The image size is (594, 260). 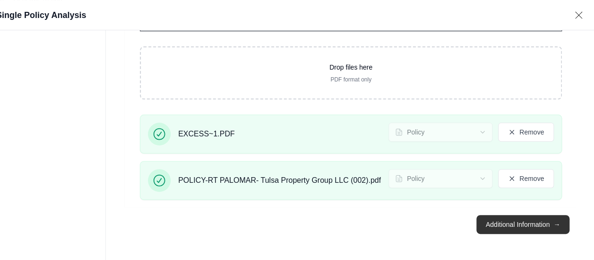 What do you see at coordinates (351, 79) in the screenshot?
I see `p: PDF format only` at bounding box center [351, 79].